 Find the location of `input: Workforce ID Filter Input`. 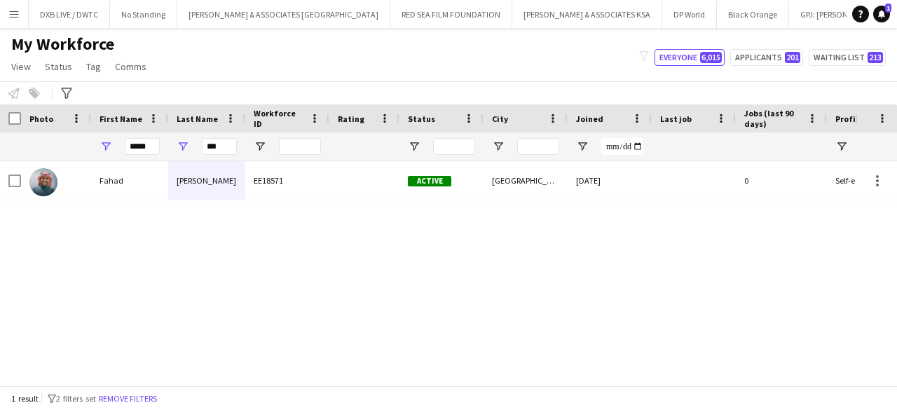

input: Workforce ID Filter Input is located at coordinates (300, 146).